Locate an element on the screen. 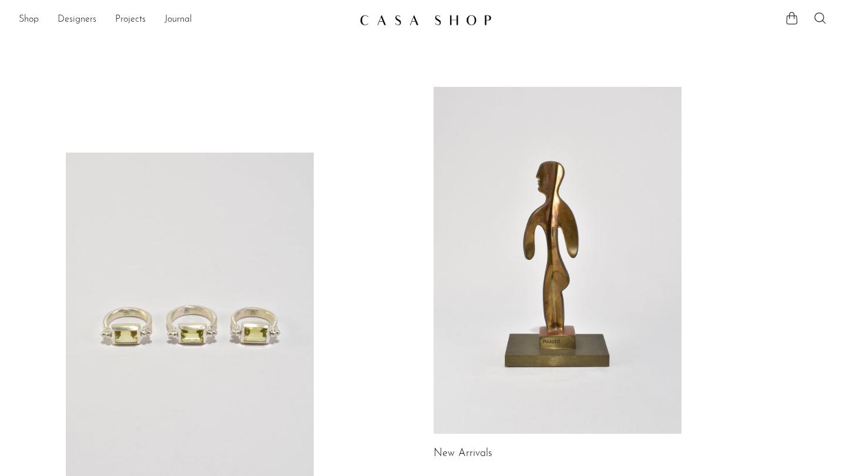 This screenshot has width=846, height=476. nav: Desktop navigation is located at coordinates (184, 20).